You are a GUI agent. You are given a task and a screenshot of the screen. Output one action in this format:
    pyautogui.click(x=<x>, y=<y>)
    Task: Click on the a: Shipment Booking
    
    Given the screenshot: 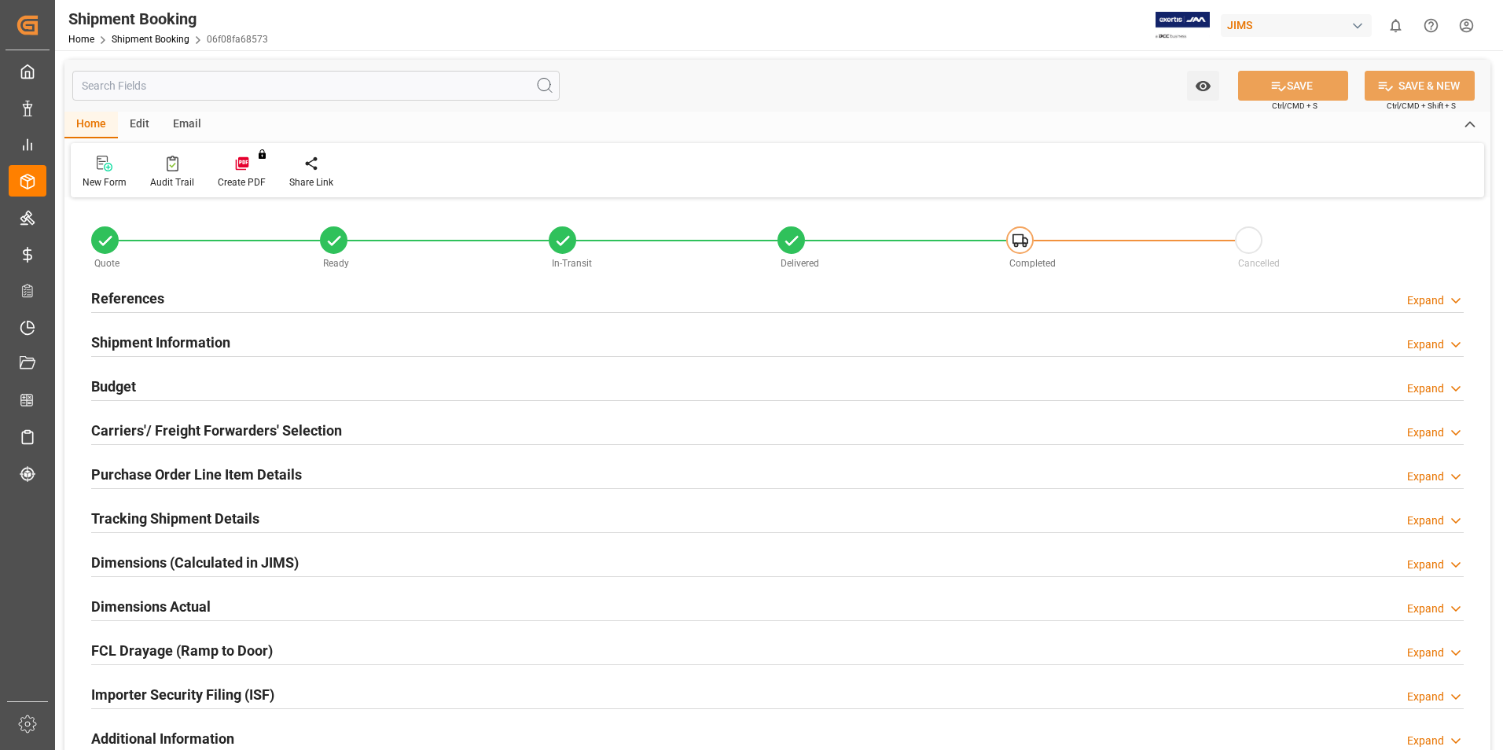 What is the action you would take?
    pyautogui.click(x=150, y=39)
    